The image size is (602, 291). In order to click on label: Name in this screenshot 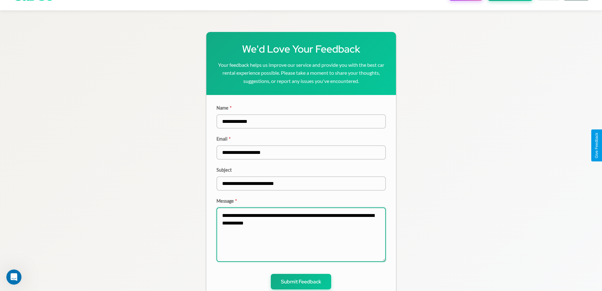, I will do `click(301, 108)`.